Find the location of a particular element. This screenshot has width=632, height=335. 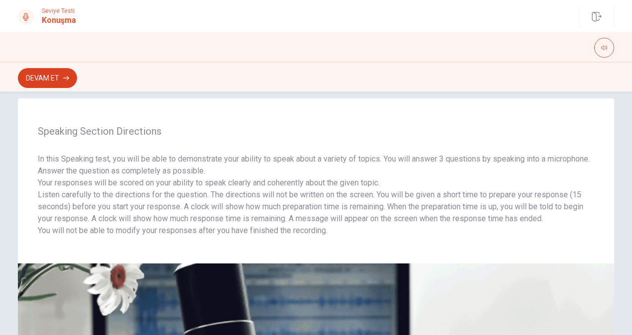

button: Devam Et is located at coordinates (47, 78).